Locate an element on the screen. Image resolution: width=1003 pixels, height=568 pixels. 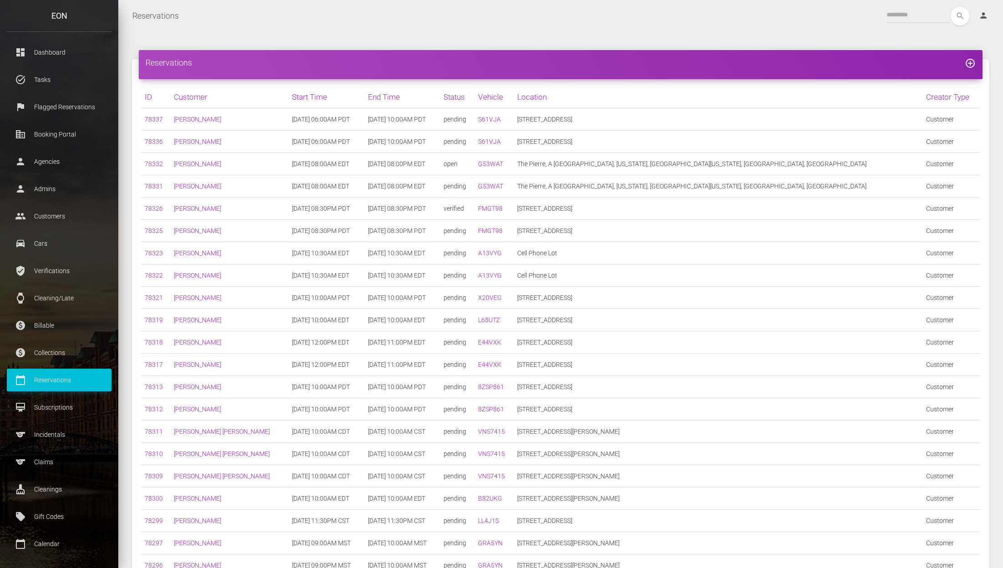
button: search is located at coordinates (960, 16).